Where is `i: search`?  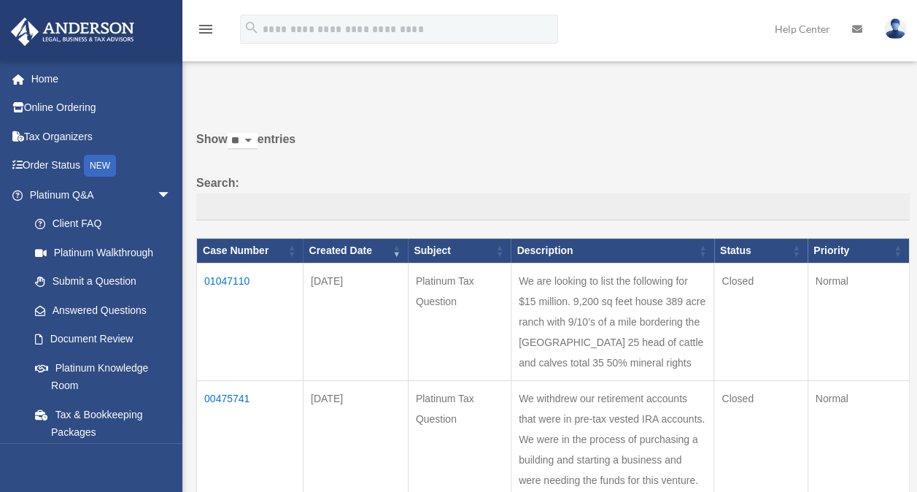 i: search is located at coordinates (252, 28).